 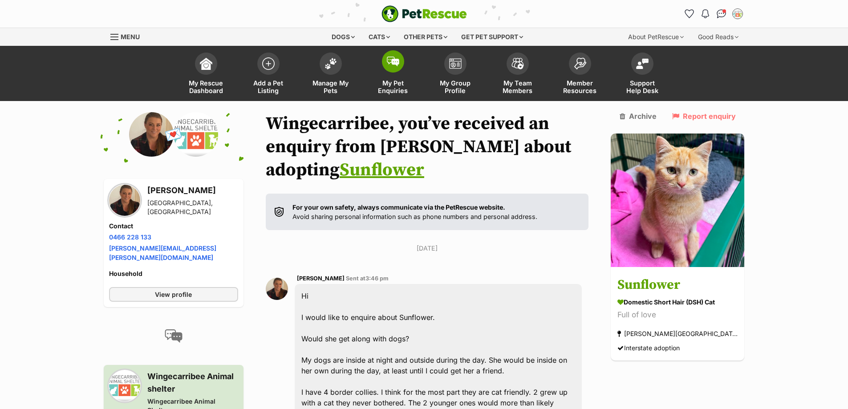 I want to click on span: My Pet Enquiries, so click(x=393, y=87).